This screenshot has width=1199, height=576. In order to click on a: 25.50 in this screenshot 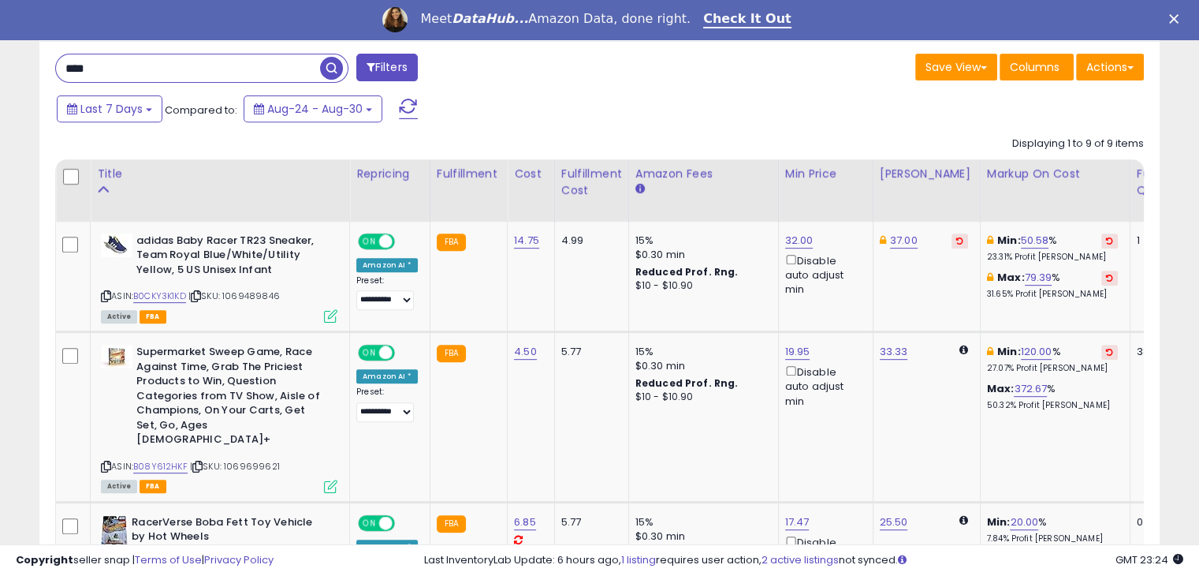, I will do `click(894, 522)`.